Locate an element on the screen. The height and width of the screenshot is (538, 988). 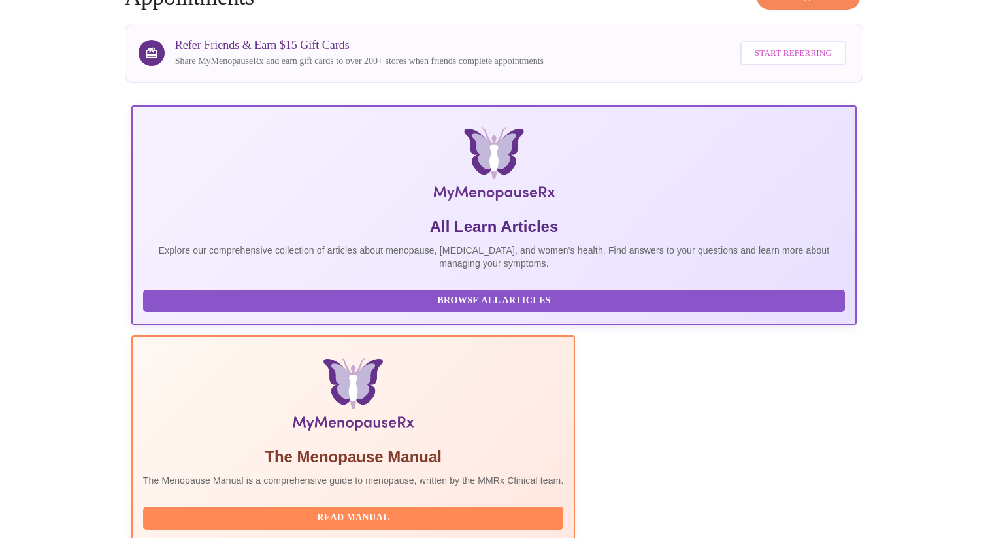
h3: Refer Friends & Earn $15 Gift Cards is located at coordinates (359, 45).